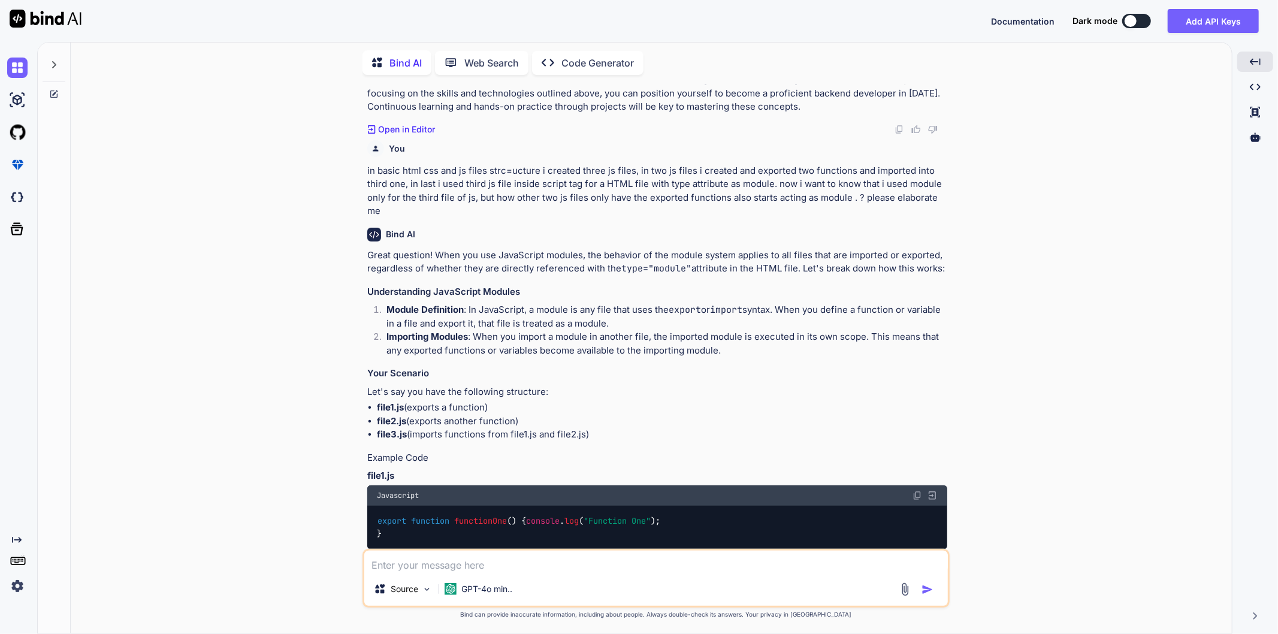  What do you see at coordinates (481, 521) in the screenshot?
I see `span: functionOne` at bounding box center [481, 521].